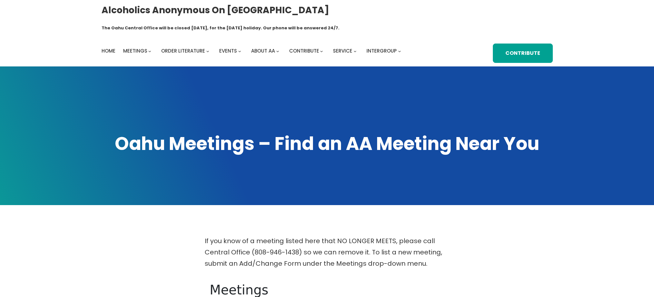 The height and width of the screenshot is (297, 654). I want to click on a: About AA, so click(263, 51).